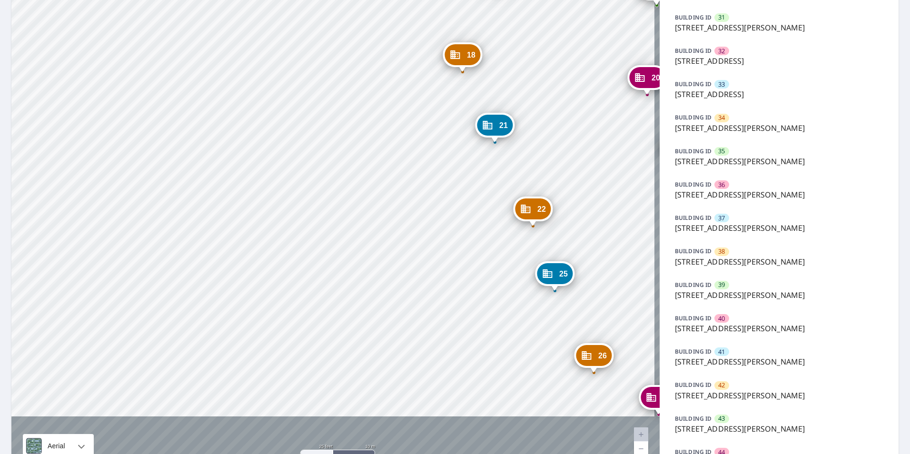  I want to click on span: 25, so click(564, 274).